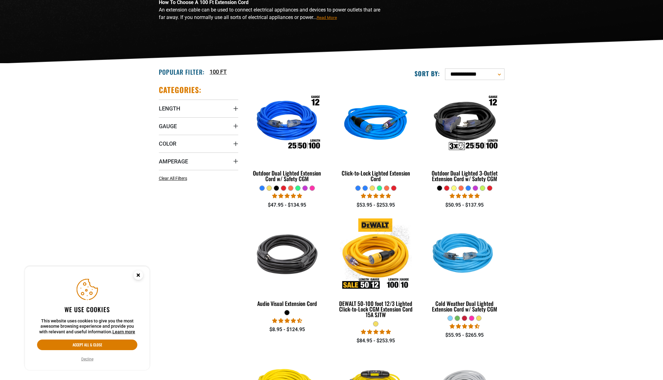  What do you see at coordinates (168, 126) in the screenshot?
I see `span: Gauge` at bounding box center [168, 126].